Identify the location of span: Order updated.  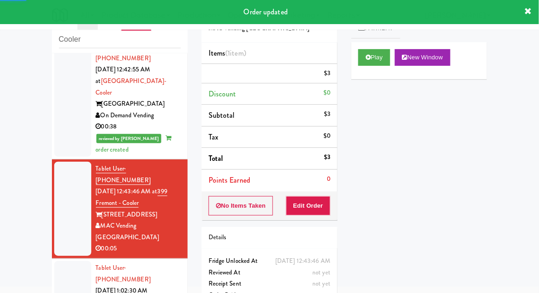
(266, 12).